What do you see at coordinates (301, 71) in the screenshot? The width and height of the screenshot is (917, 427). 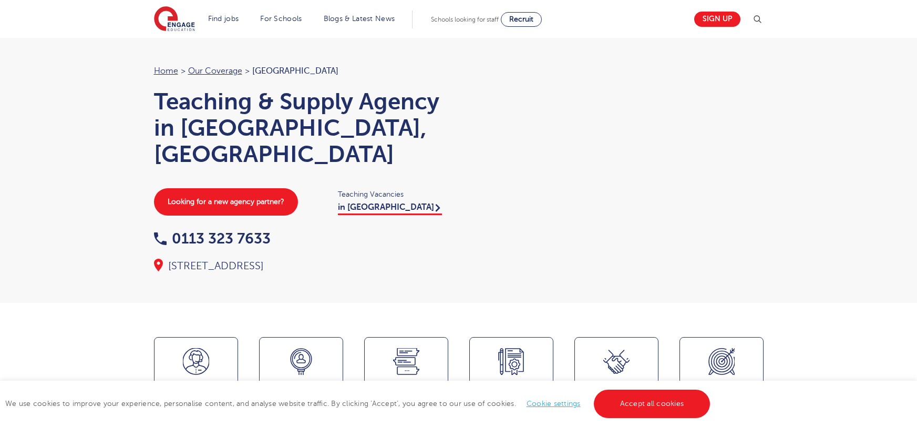 I see `nav: breadcrumb` at bounding box center [301, 71].